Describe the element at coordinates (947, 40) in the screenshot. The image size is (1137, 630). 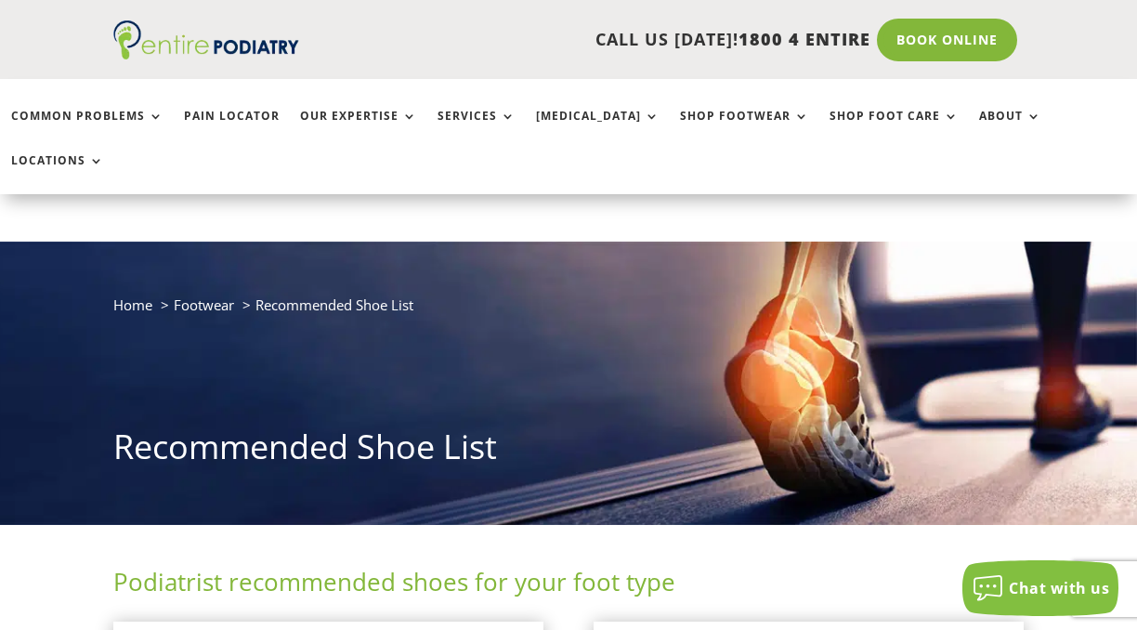
I see `a: Book Online` at that location.